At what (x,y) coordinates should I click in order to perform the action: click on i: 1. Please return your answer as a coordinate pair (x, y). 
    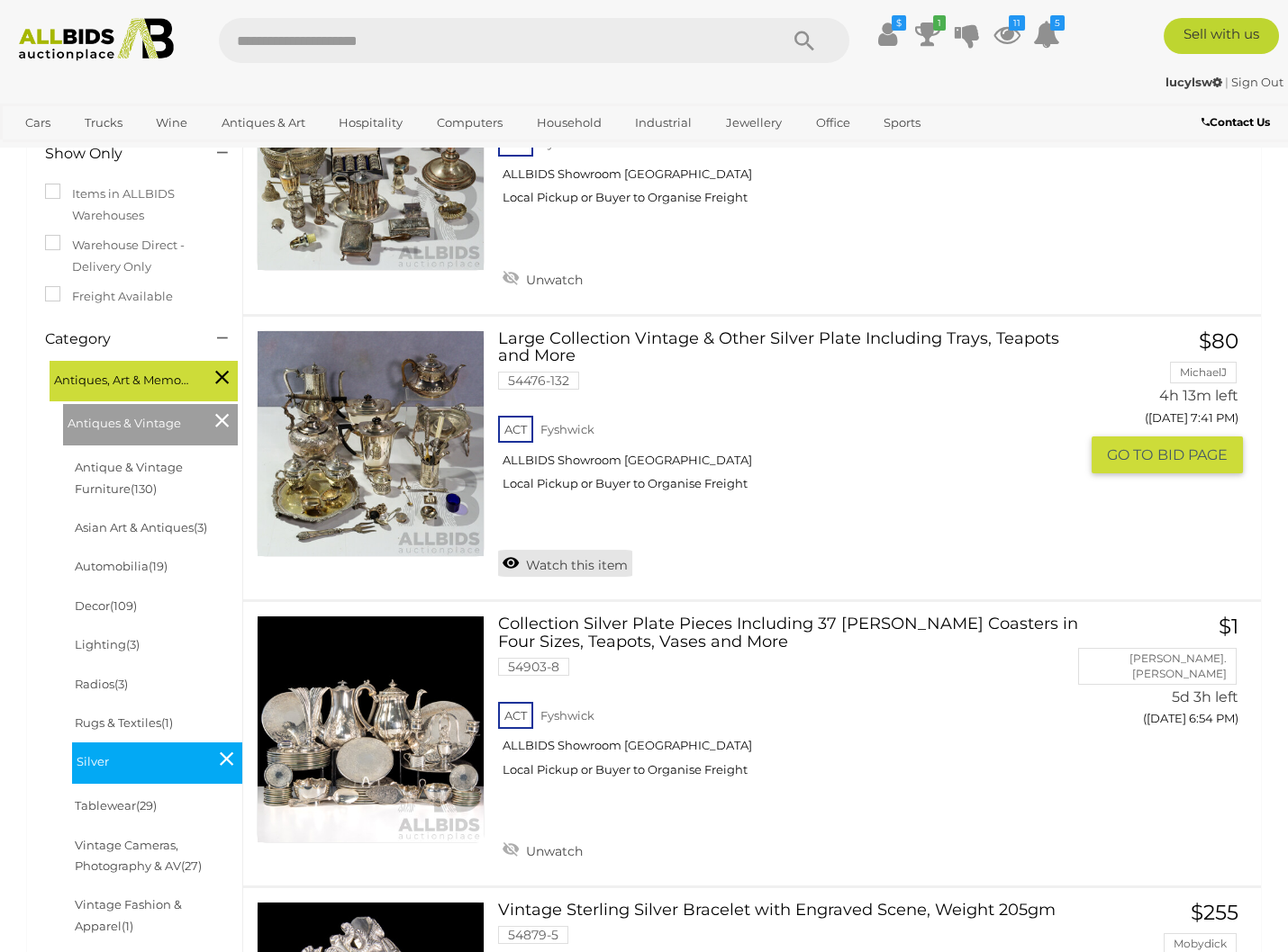
    Looking at the image, I should click on (939, 23).